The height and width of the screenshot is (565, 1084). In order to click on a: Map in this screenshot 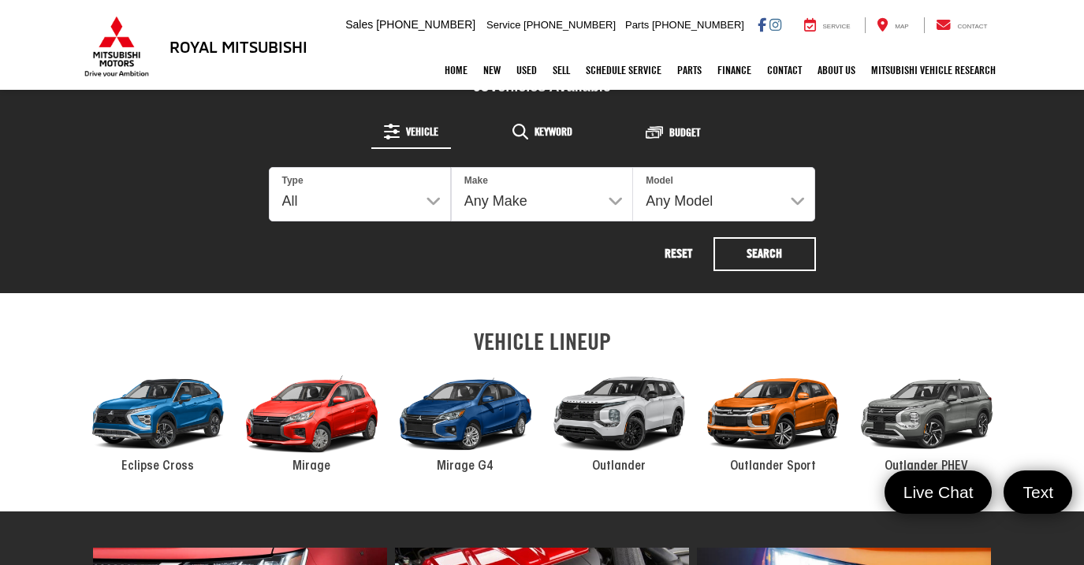, I will do `click(893, 25)`.